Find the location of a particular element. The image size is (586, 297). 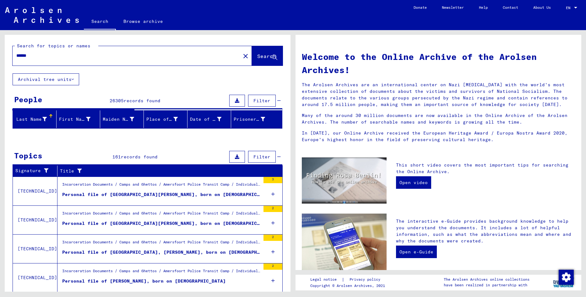

mat-header-cell: Date of Birth is located at coordinates (209, 119).